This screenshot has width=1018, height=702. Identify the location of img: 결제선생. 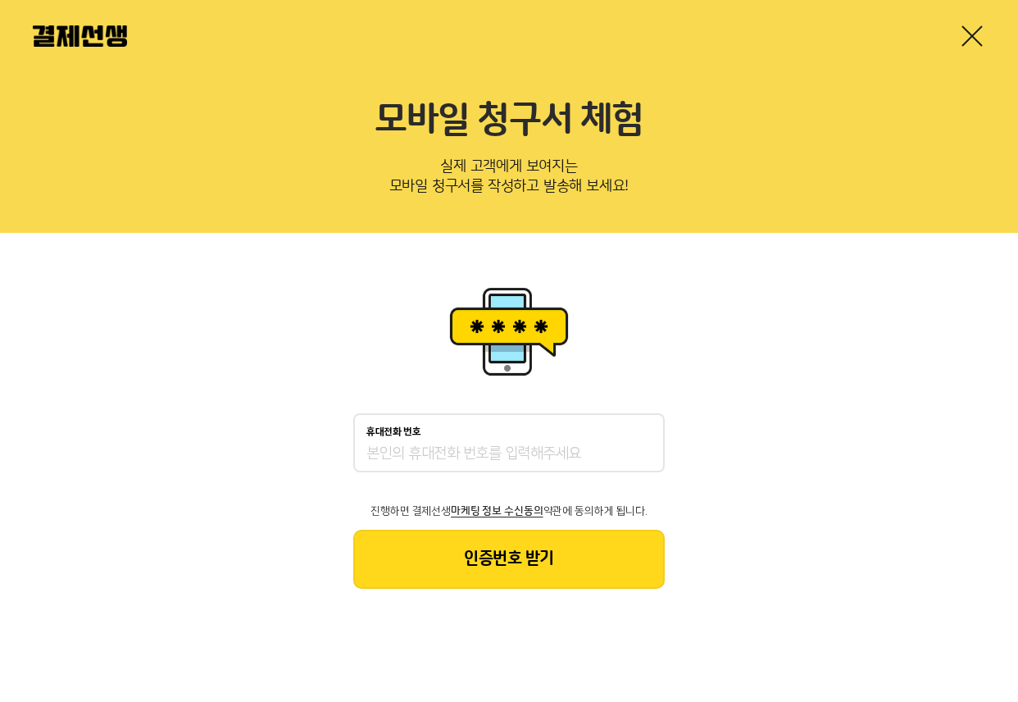
(80, 36).